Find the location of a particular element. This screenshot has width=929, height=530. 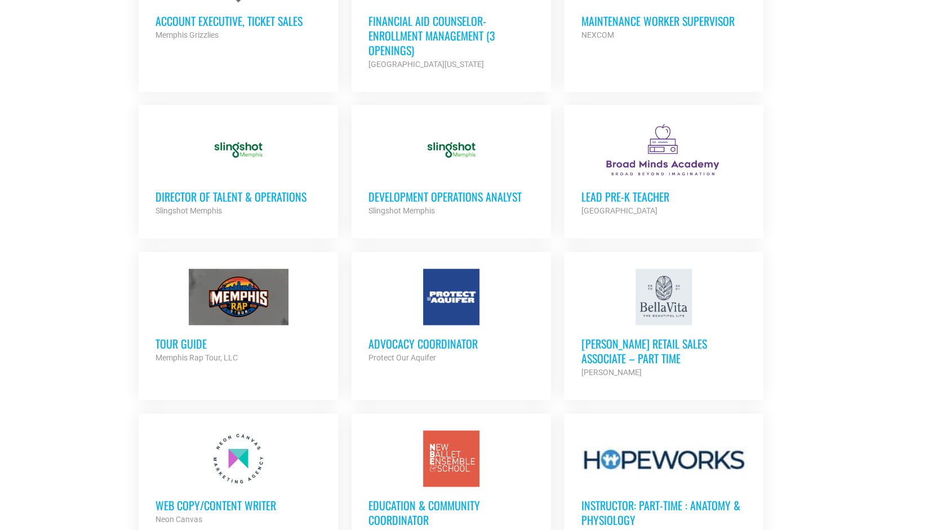

a: Director of Talent & Operations Slingshot Memphis is located at coordinates (238, 170).